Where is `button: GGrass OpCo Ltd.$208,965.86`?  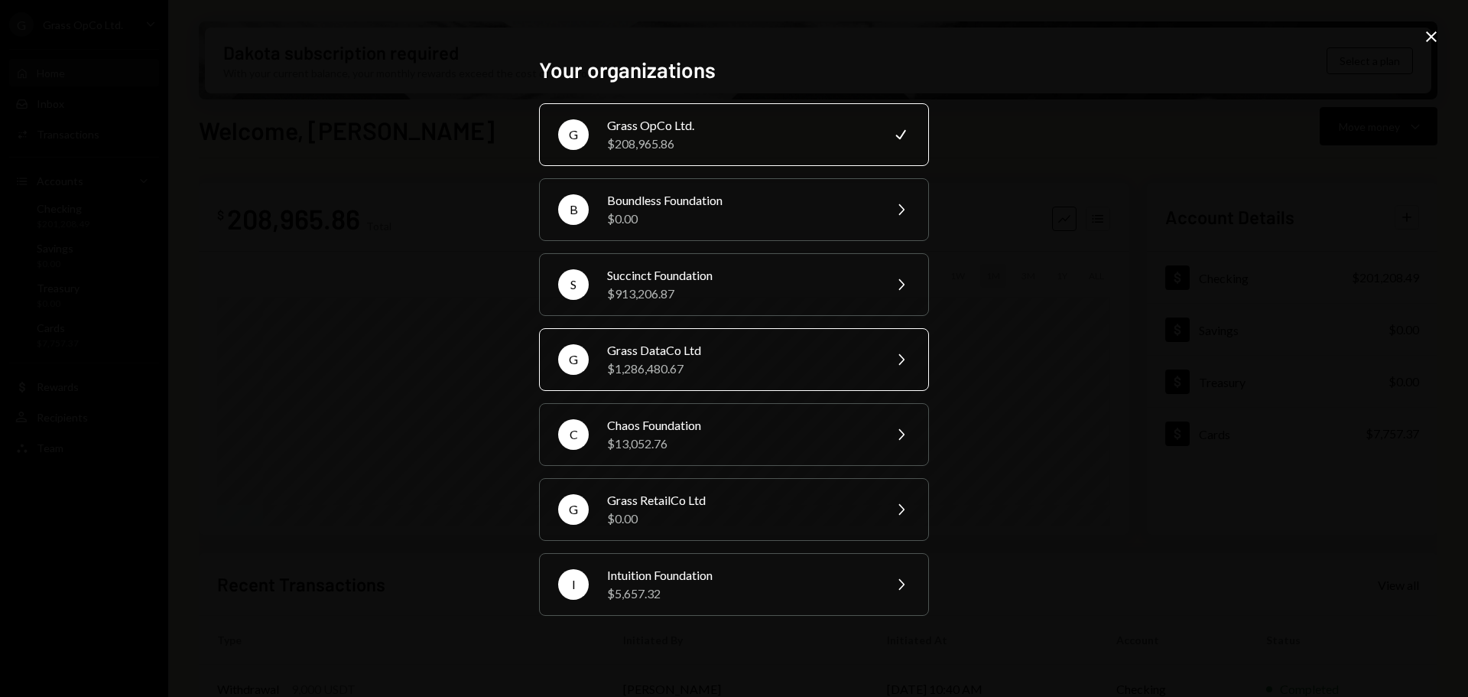
button: GGrass OpCo Ltd.$208,965.86 is located at coordinates (734, 135).